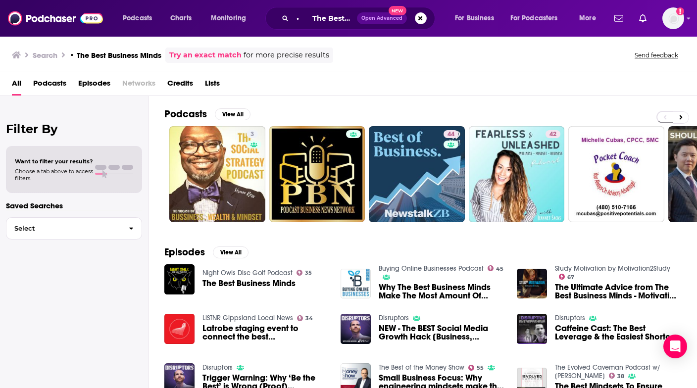  What do you see at coordinates (55, 18) in the screenshot?
I see `img: Podchaser - Follow, Share and Rate Podcasts` at bounding box center [55, 18].